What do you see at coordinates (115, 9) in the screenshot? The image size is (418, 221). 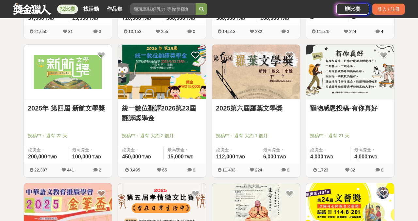 I see `a: 作品集` at bounding box center [115, 9].